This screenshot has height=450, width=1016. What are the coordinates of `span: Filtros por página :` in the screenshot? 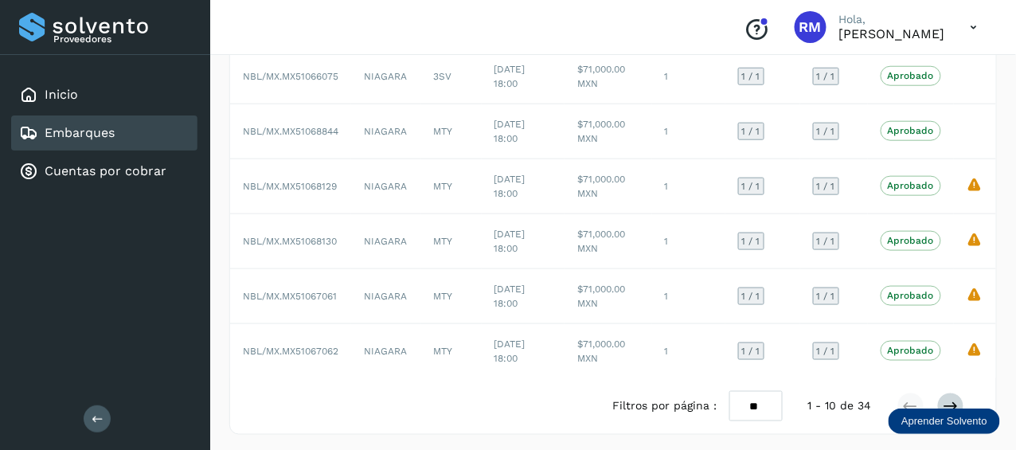 It's located at (664, 405).